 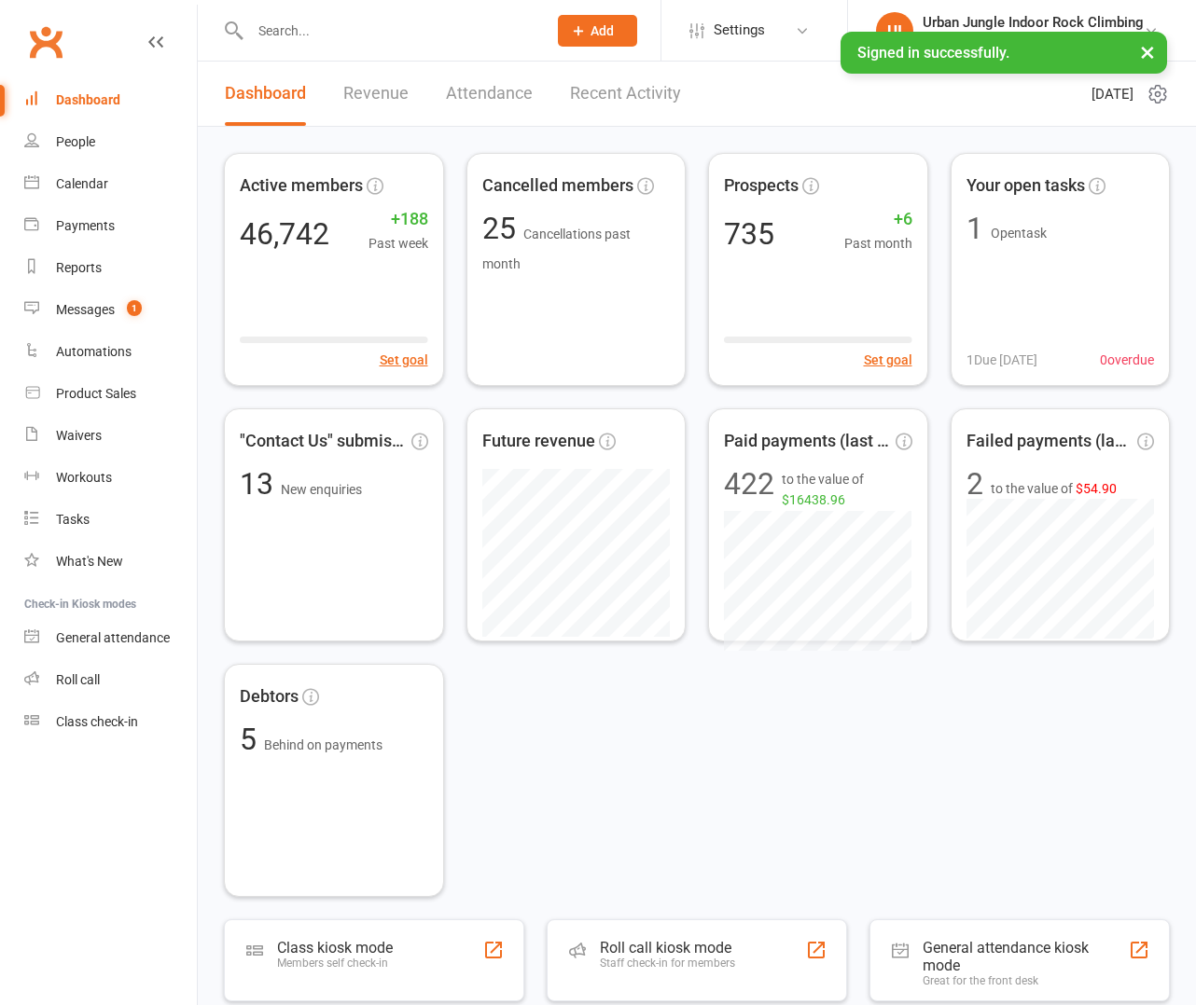 I want to click on a: Tasks, so click(x=110, y=520).